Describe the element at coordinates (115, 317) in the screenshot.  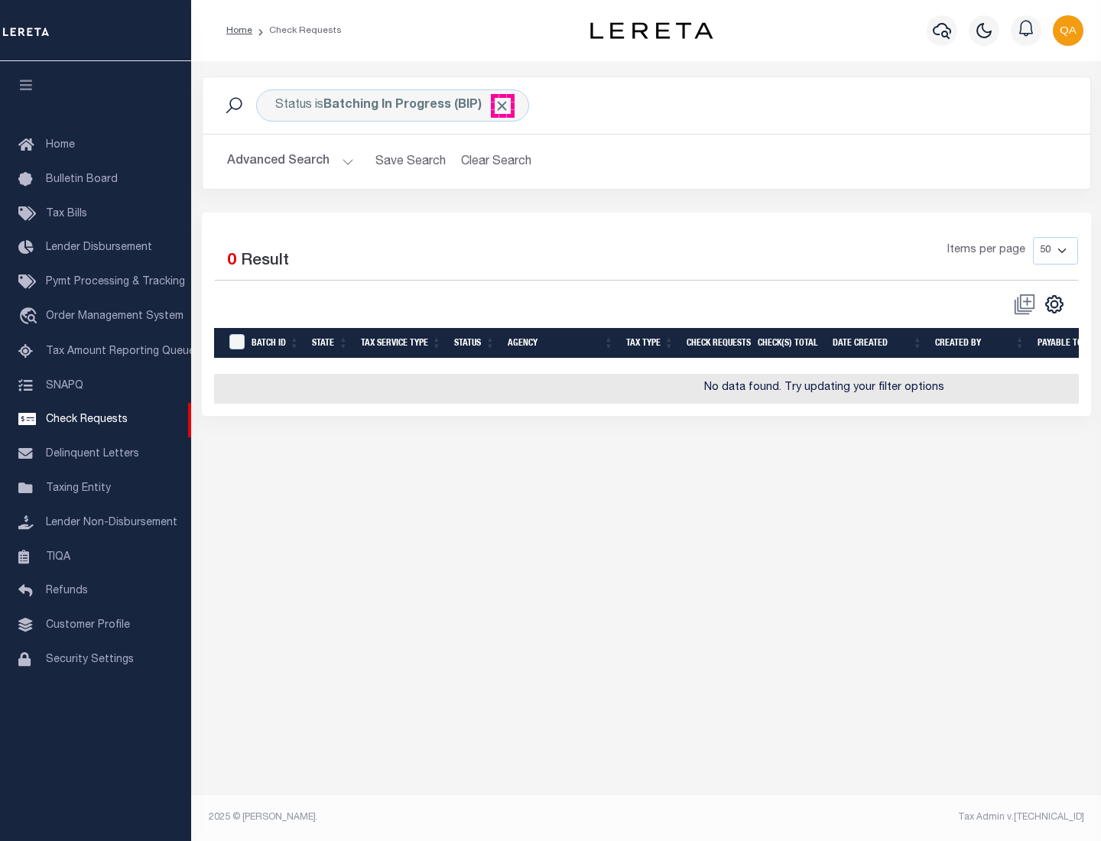
I see `span: Order Management System` at that location.